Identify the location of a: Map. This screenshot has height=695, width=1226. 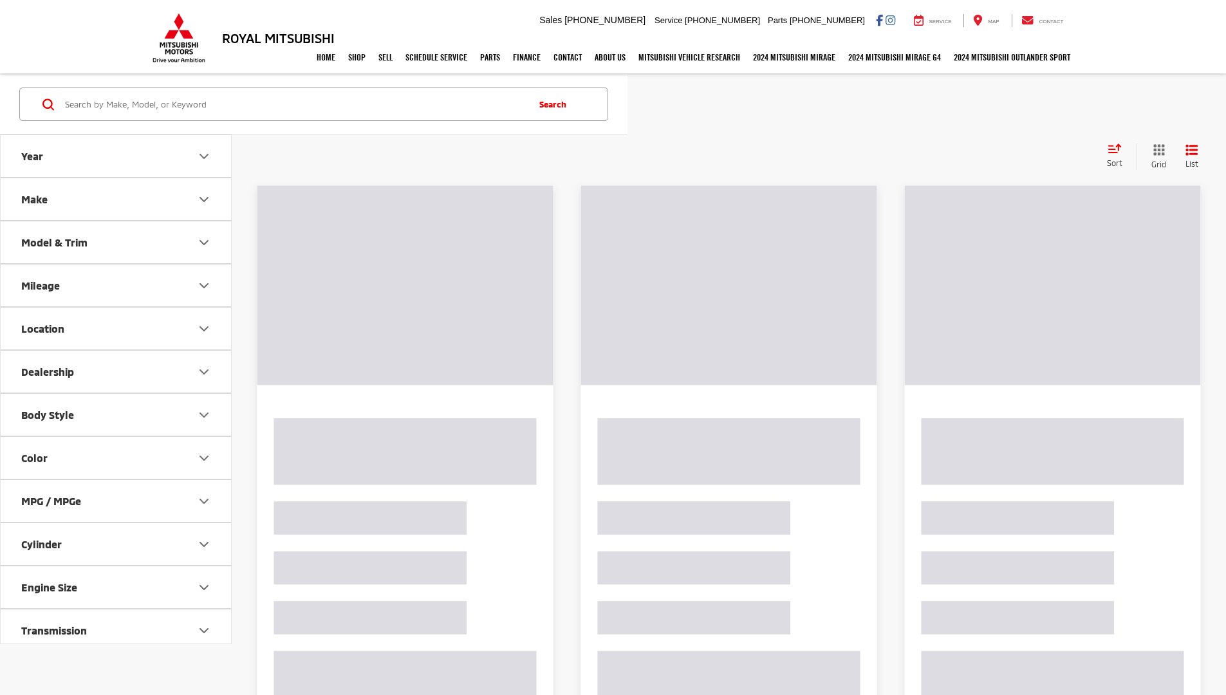
(986, 21).